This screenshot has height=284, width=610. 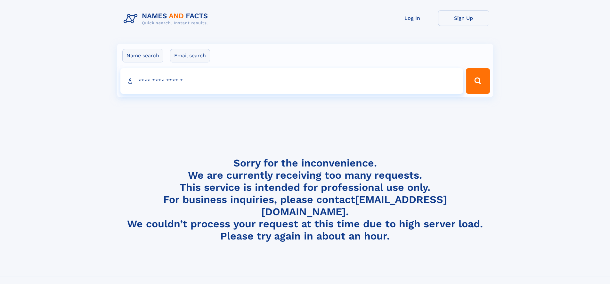 What do you see at coordinates (464, 18) in the screenshot?
I see `a: Sign Up` at bounding box center [464, 18].